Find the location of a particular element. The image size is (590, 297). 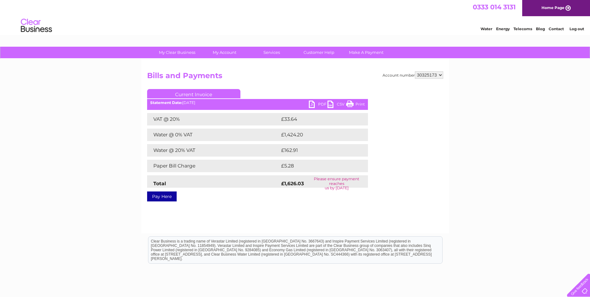

td: £1,424.20 is located at coordinates (319, 135).